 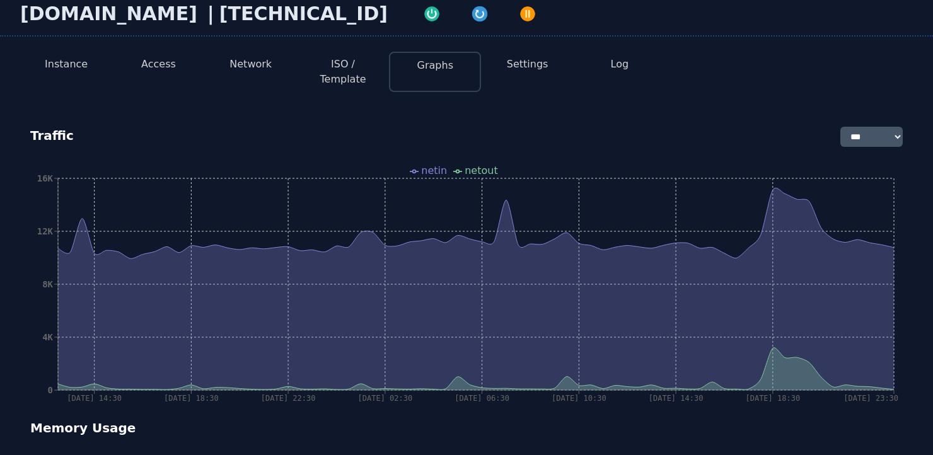 I want to click on span: netout, so click(x=481, y=170).